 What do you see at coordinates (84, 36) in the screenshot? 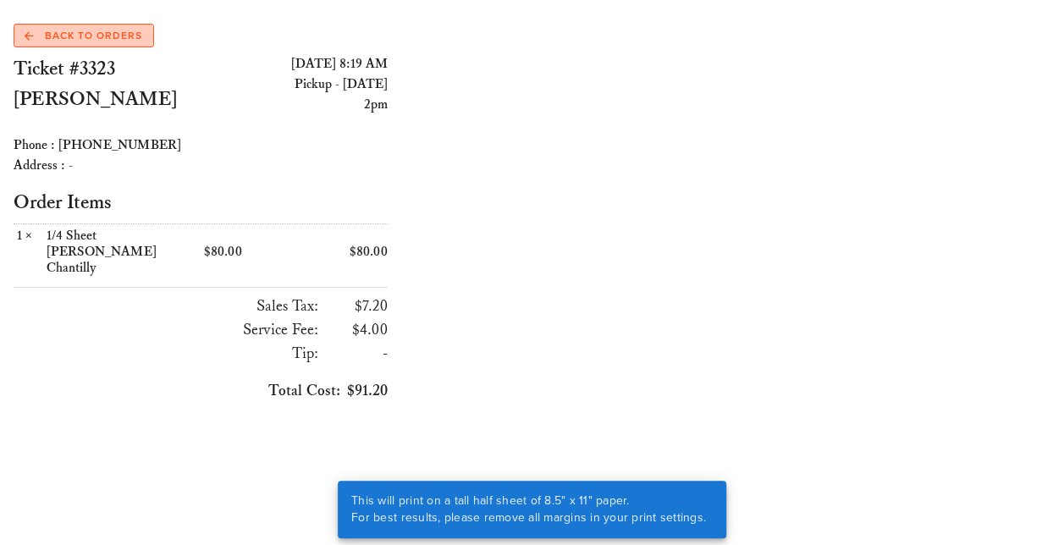
I see `a: Back to Orders` at bounding box center [84, 36].